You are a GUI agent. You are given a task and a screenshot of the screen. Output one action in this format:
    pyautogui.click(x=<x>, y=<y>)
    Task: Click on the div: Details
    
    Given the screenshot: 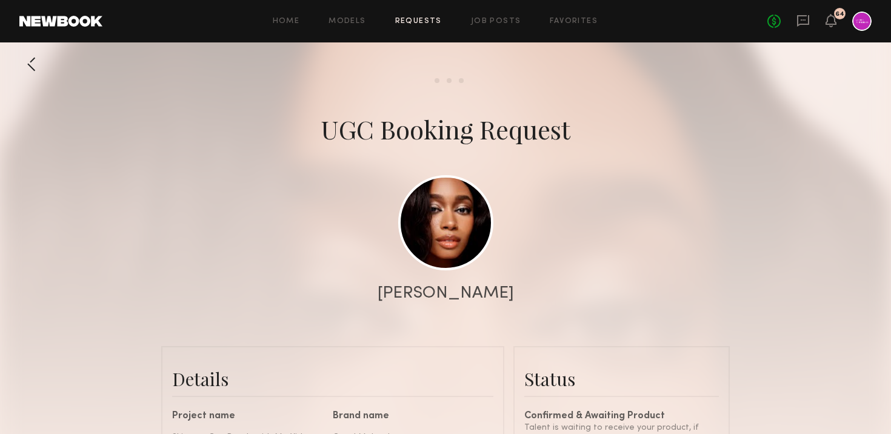 What is the action you would take?
    pyautogui.click(x=333, y=379)
    